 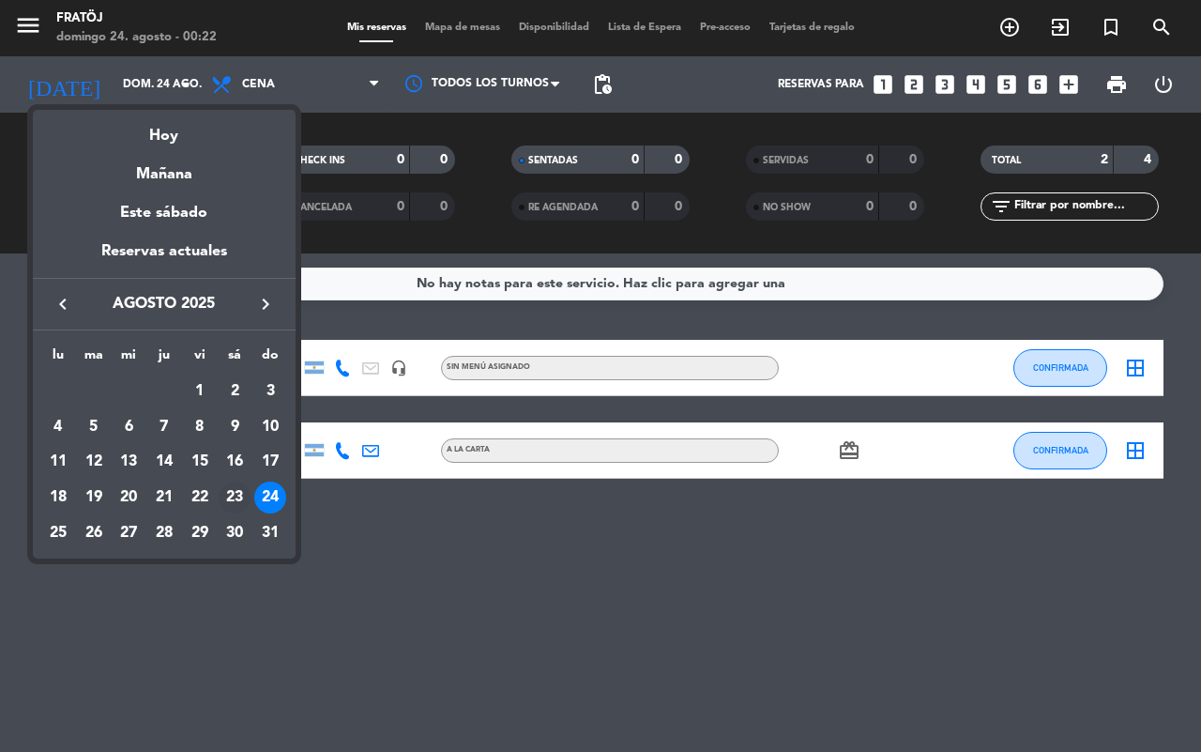 I want to click on div: 4, so click(x=58, y=427).